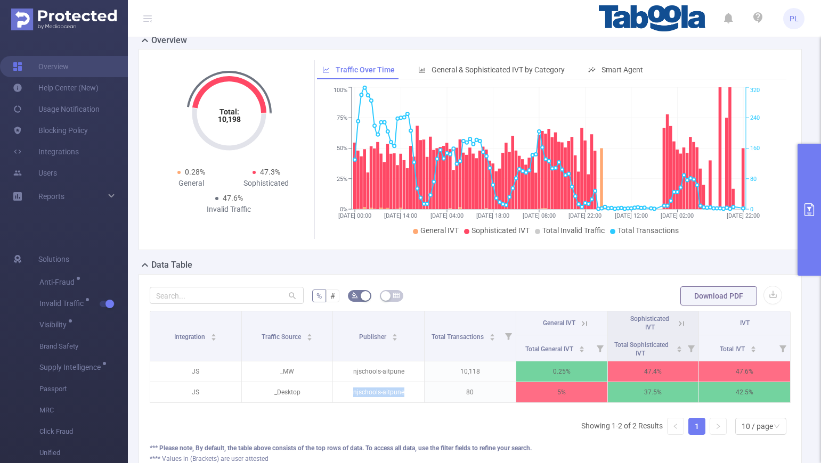 The height and width of the screenshot is (463, 821). Describe the element at coordinates (191, 183) in the screenshot. I see `div: General` at that location.